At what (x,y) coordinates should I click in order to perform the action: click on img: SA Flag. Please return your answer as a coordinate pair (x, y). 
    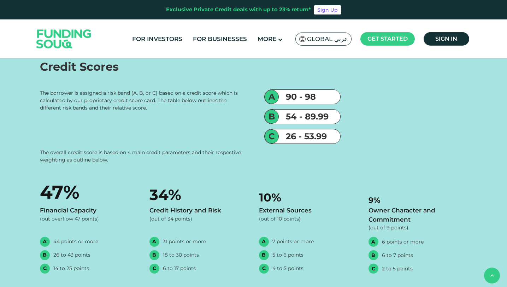
    Looking at the image, I should click on (302, 39).